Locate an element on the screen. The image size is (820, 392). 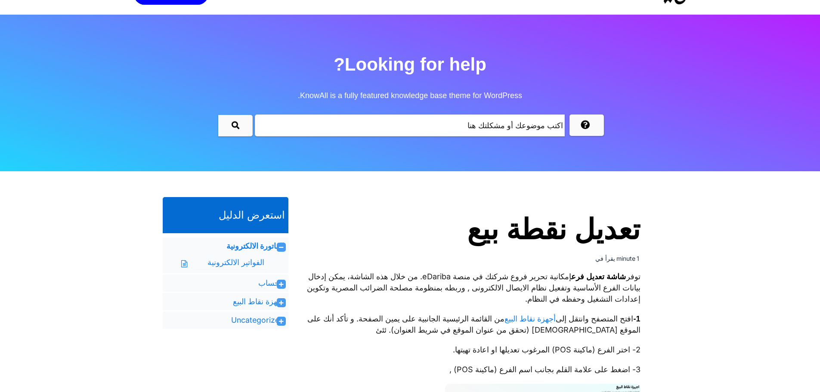
p: 2- اختر الفرع (ماكينة POS) المرغوب تعديلها او اعادة تهيتها. is located at coordinates (471, 350).